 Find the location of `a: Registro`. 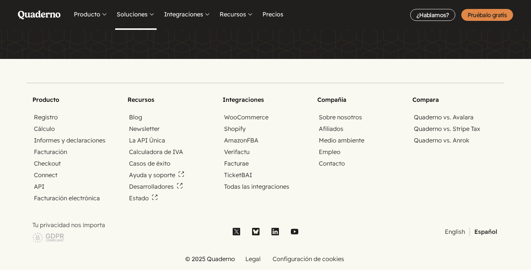

a: Registro is located at coordinates (46, 117).